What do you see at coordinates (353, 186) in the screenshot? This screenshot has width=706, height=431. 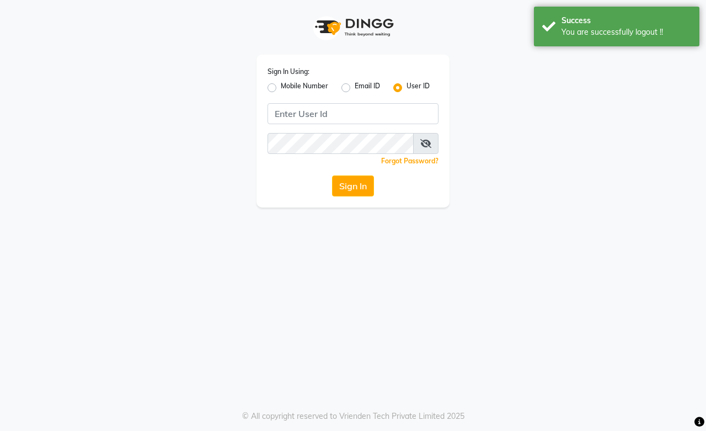 I see `button: Sign In` at bounding box center [353, 186].